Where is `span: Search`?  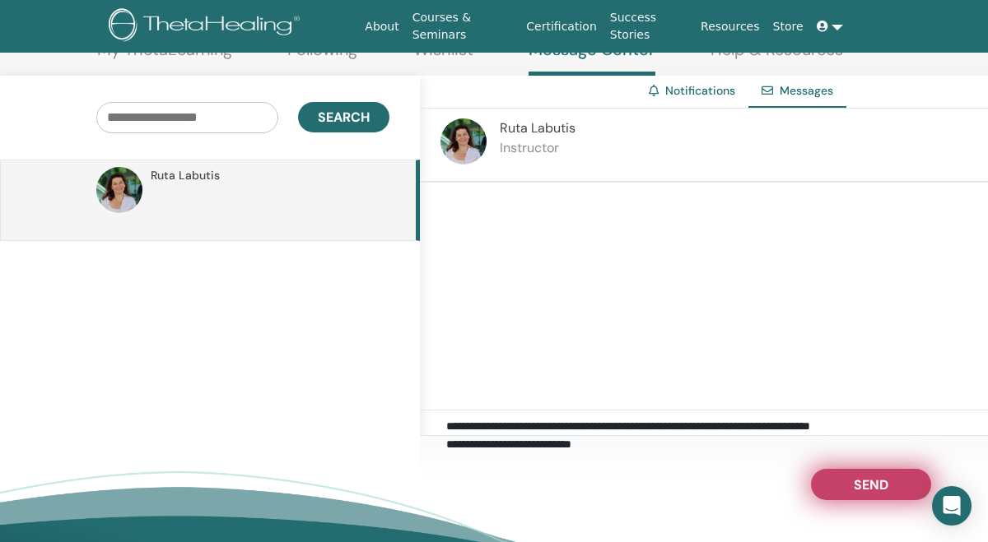
span: Search is located at coordinates (343, 117).